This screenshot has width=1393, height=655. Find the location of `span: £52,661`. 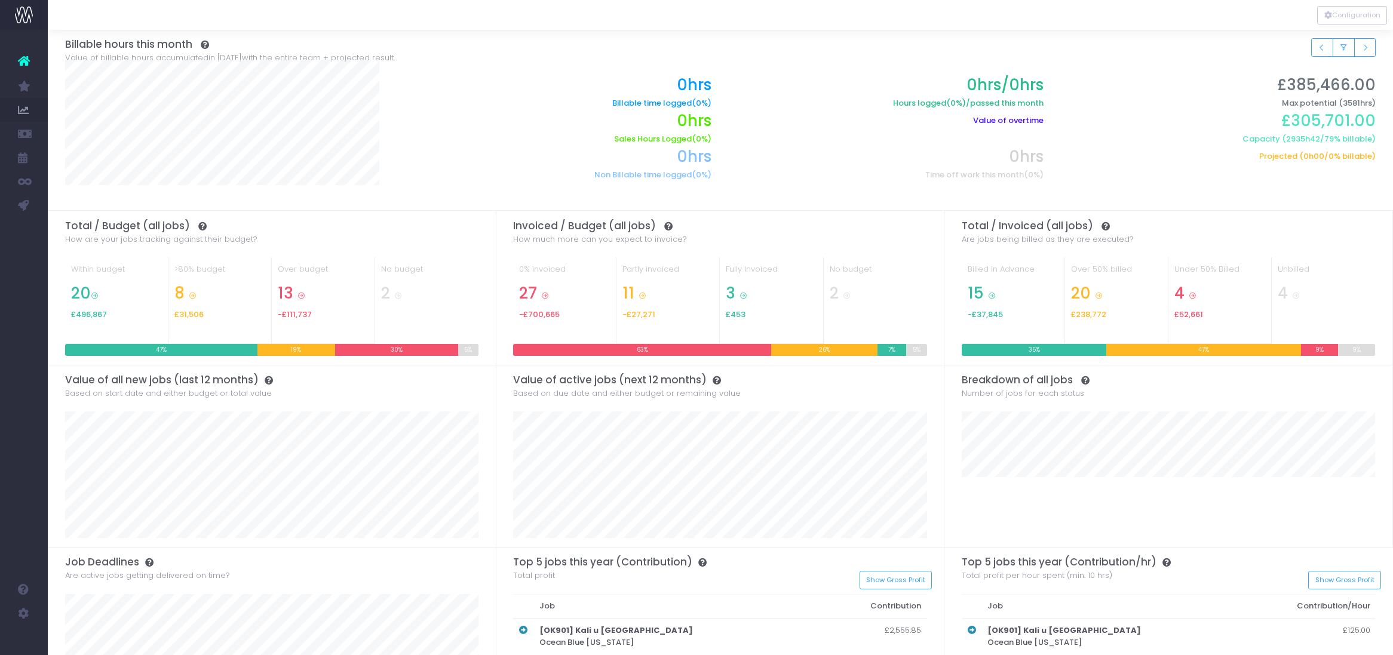

span: £52,661 is located at coordinates (1189, 315).